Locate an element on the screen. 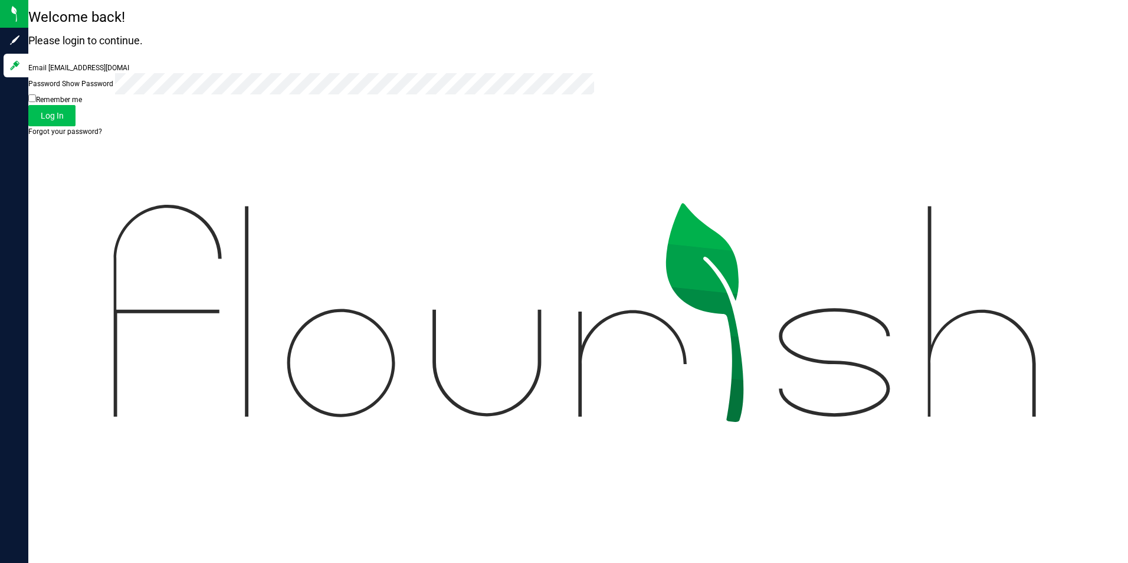 The image size is (1128, 563). h4: Please login to continue. is located at coordinates (578, 41).